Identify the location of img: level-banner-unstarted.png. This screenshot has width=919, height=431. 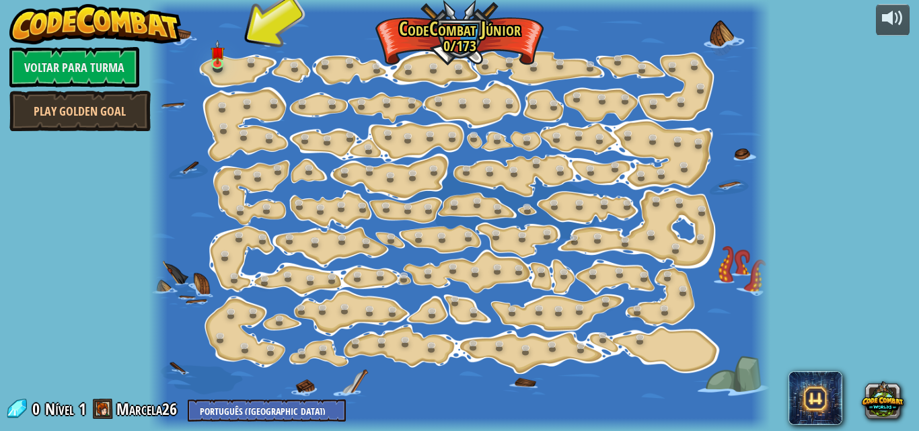
(217, 52).